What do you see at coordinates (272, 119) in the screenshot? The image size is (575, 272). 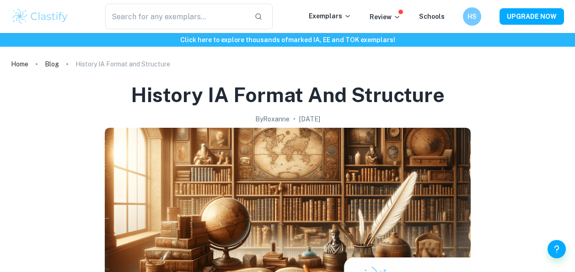 I see `h2: By Roxanne` at bounding box center [272, 119].